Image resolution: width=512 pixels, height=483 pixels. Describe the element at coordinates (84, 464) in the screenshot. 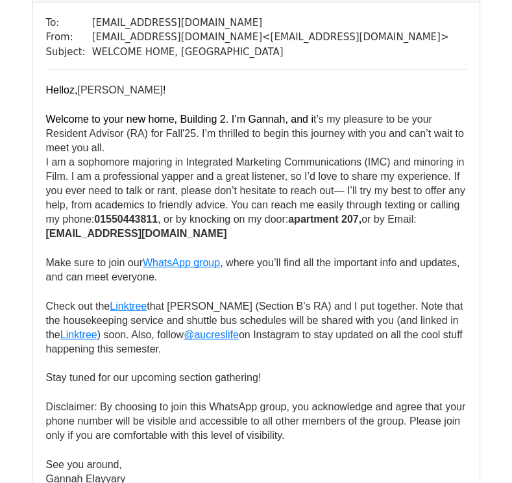

I see `font: See you around,` at that location.